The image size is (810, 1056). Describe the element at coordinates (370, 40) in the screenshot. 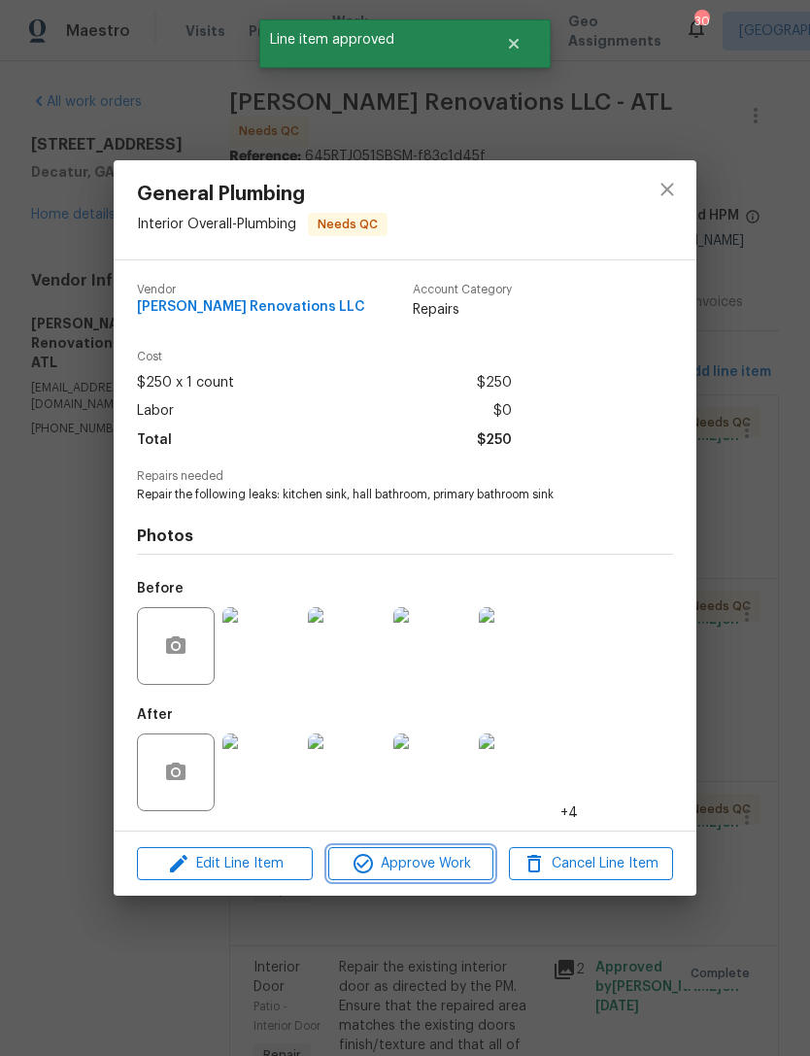

I see `span: Line item approved` at that location.